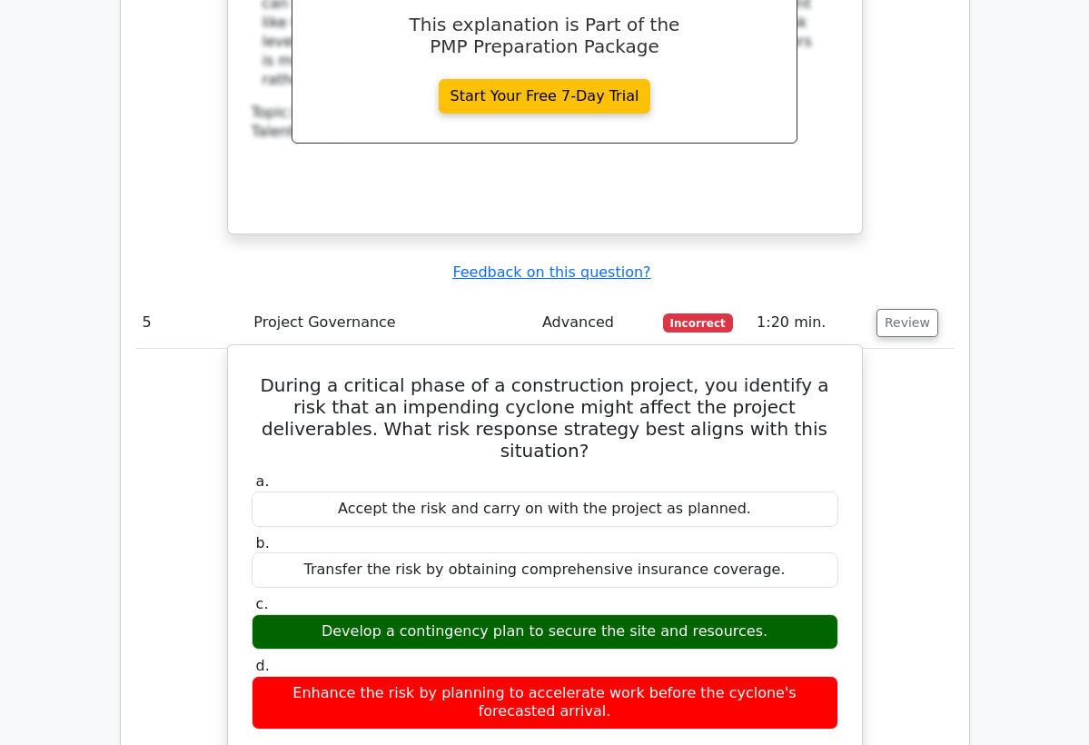 The width and height of the screenshot is (1089, 745). I want to click on td: 5, so click(191, 322).